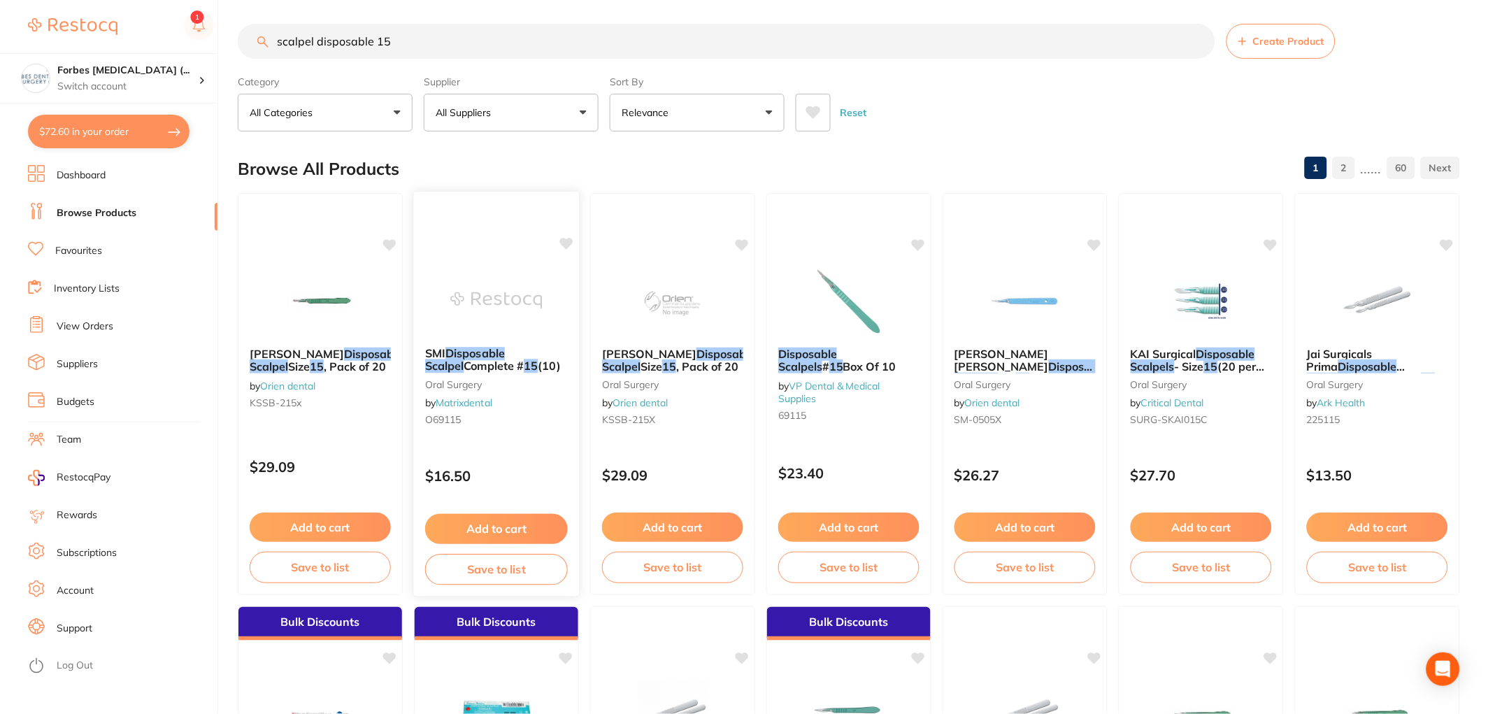 The height and width of the screenshot is (714, 1488). Describe the element at coordinates (1281, 41) in the screenshot. I see `button: Create Product` at that location.